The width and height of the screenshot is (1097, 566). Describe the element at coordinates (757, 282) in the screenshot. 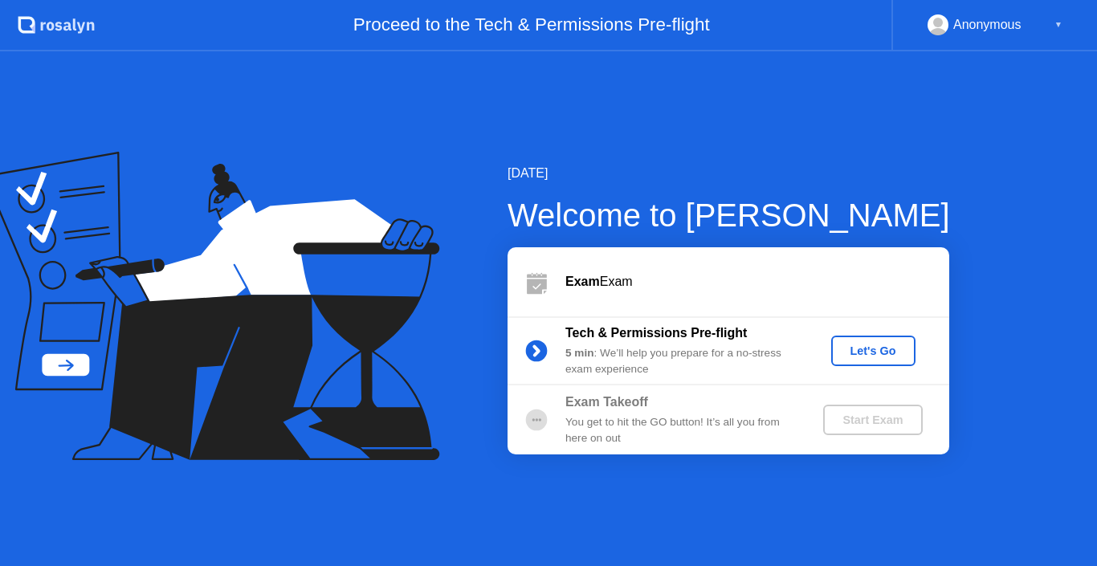

I see `div: Exam` at that location.